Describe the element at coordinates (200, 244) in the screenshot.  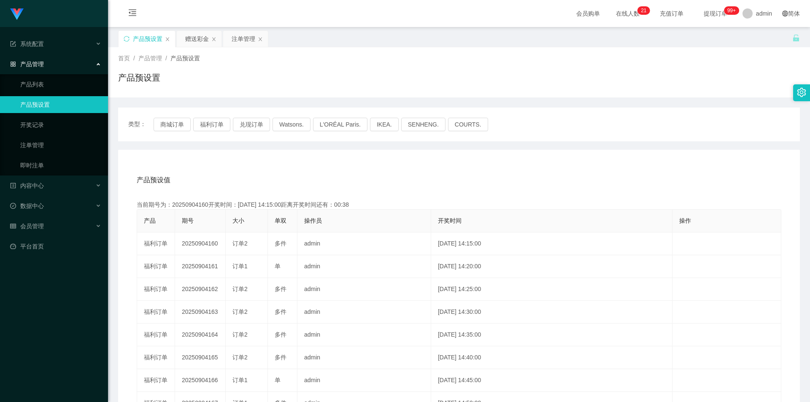
I see `td: 20250904160` at that location.